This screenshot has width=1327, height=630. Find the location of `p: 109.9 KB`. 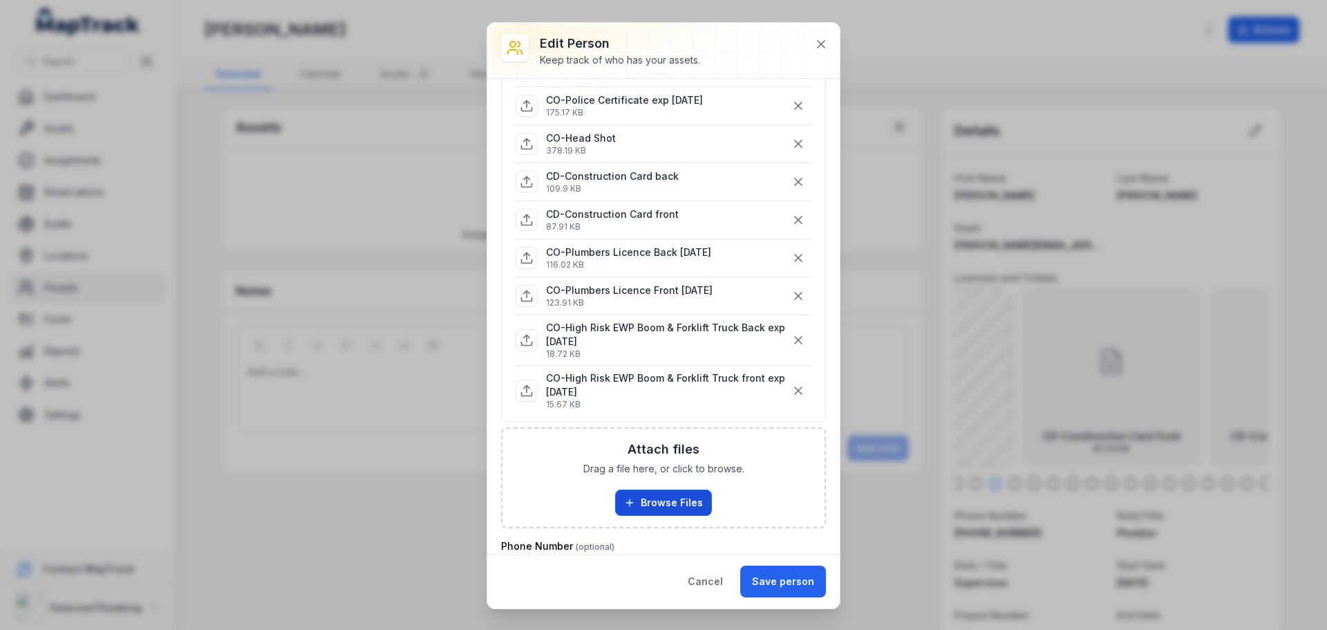

p: 109.9 KB is located at coordinates (612, 189).